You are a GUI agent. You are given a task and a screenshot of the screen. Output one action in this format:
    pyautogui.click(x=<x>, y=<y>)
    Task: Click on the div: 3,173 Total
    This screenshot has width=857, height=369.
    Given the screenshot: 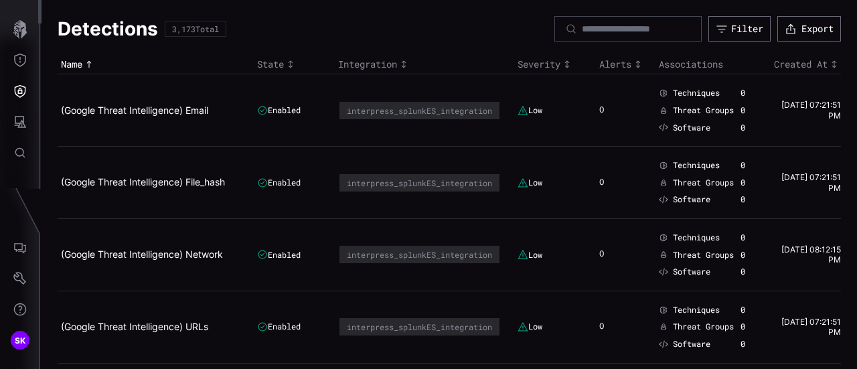 What is the action you would take?
    pyautogui.click(x=196, y=29)
    